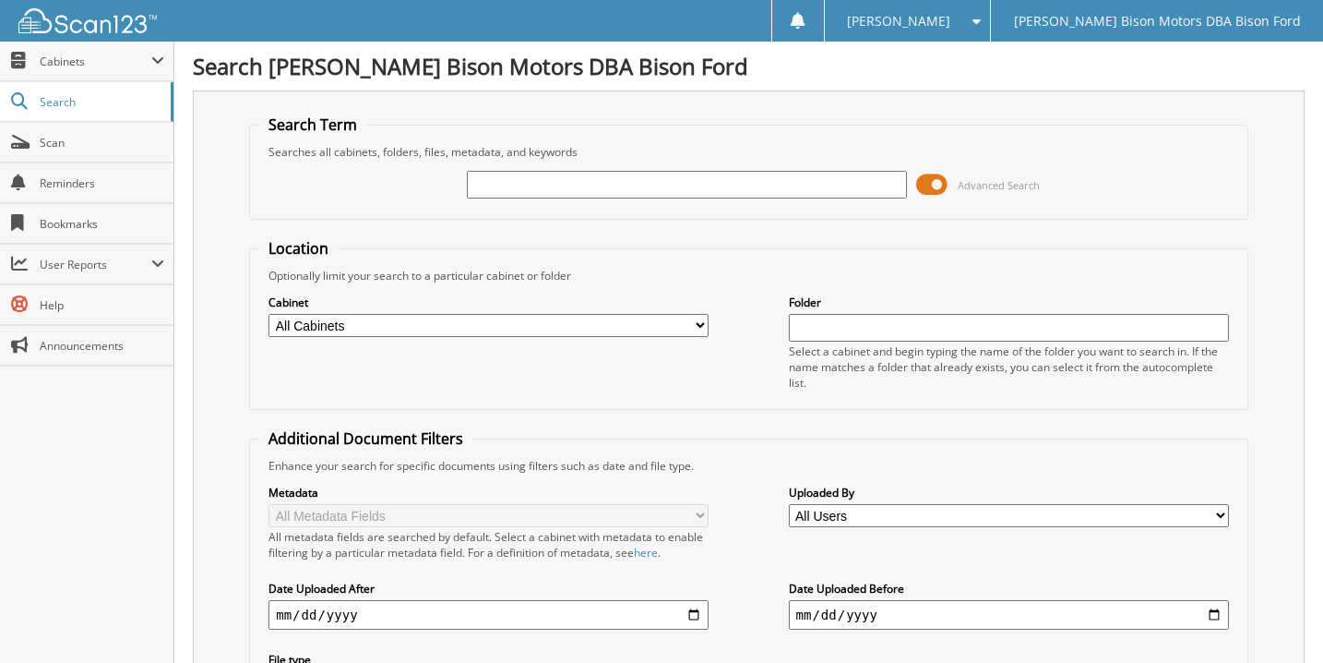 The width and height of the screenshot is (1323, 663). Describe the element at coordinates (102, 305) in the screenshot. I see `span: Help` at that location.